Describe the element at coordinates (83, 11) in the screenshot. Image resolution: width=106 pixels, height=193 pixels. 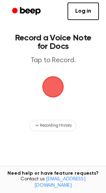
I see `a: Log in` at that location.